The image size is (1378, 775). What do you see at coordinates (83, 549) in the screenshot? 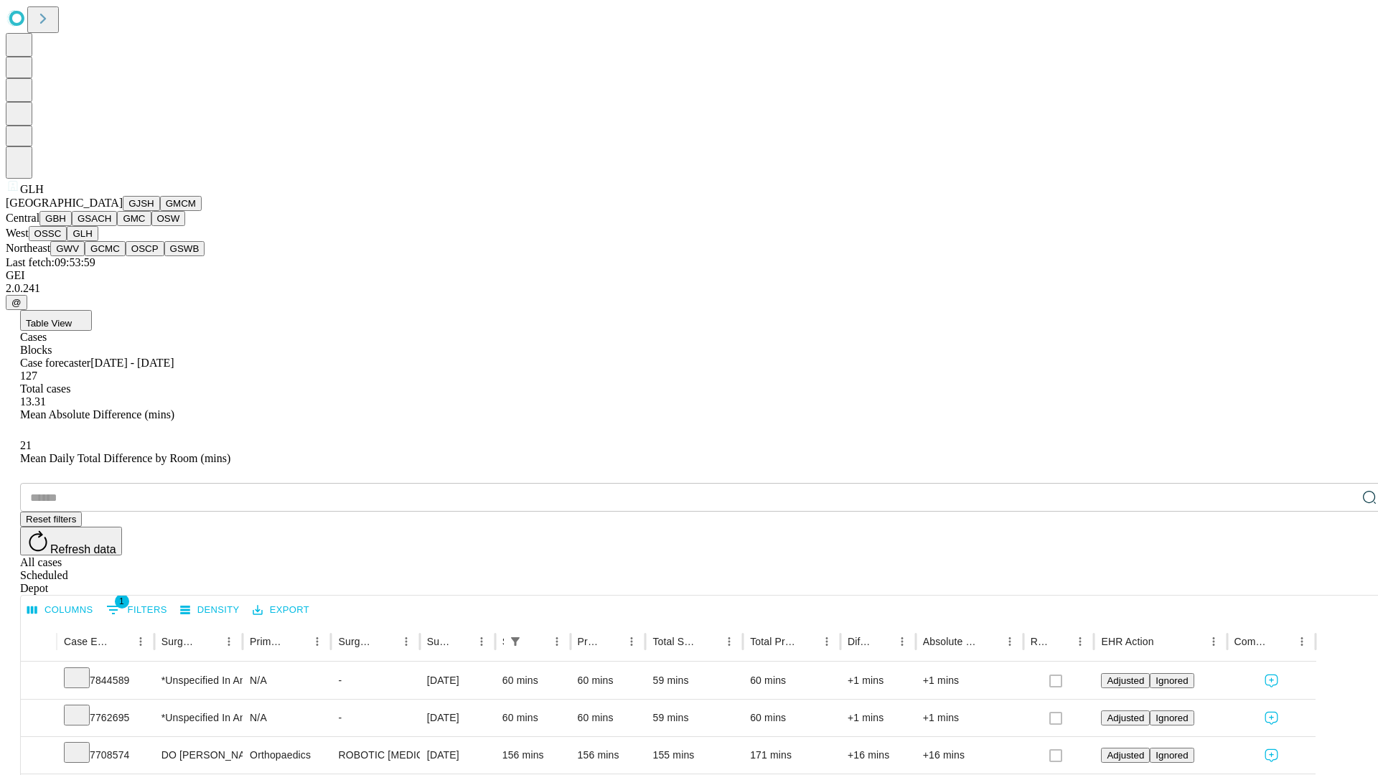
I see `span: Refresh data` at bounding box center [83, 549].